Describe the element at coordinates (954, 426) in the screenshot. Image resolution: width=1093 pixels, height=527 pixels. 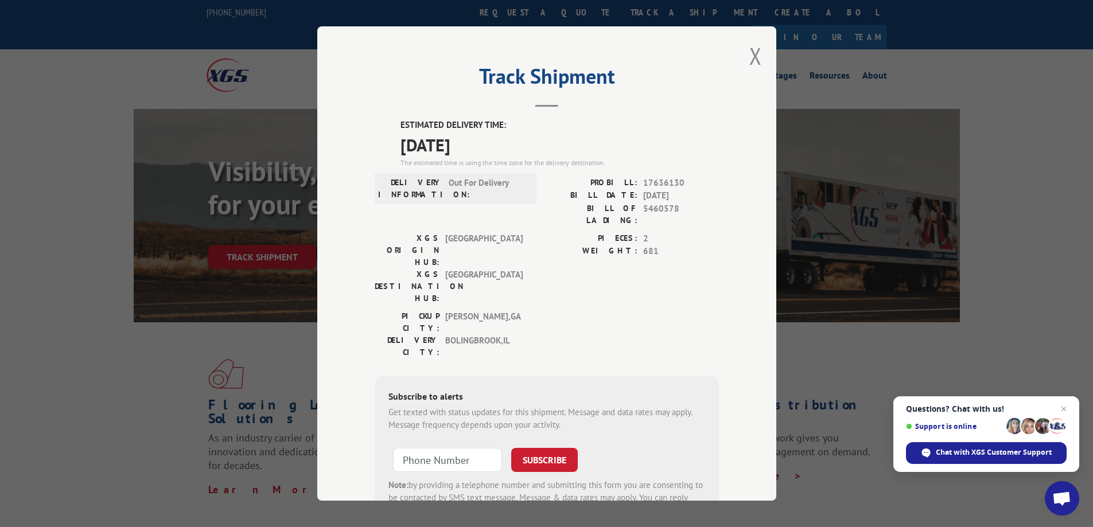
I see `span: Support is online` at that location.